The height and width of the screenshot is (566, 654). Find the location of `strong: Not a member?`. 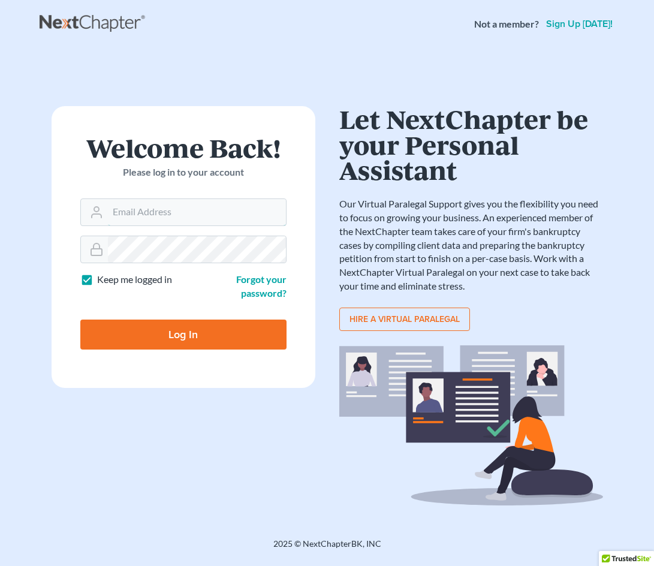

strong: Not a member? is located at coordinates (506, 24).